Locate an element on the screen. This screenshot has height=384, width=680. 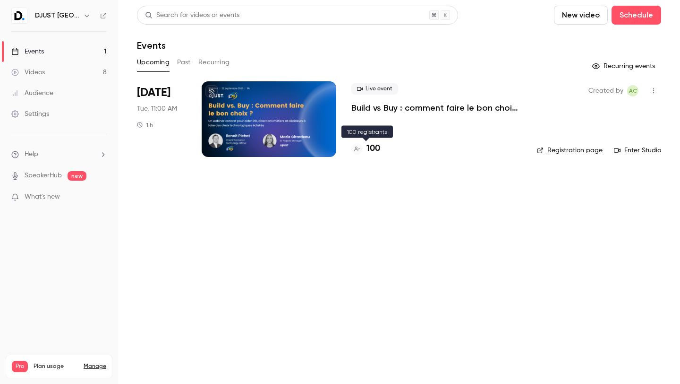
span: Aubéry Chauvin is located at coordinates (633, 91).